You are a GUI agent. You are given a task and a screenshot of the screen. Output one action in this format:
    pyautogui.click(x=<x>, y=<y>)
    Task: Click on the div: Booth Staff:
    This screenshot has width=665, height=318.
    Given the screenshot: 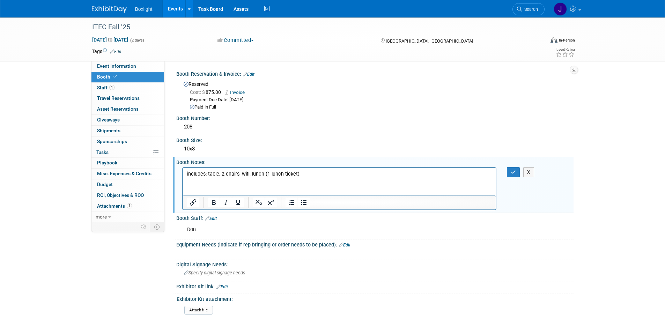 What is the action you would take?
    pyautogui.click(x=375, y=218)
    